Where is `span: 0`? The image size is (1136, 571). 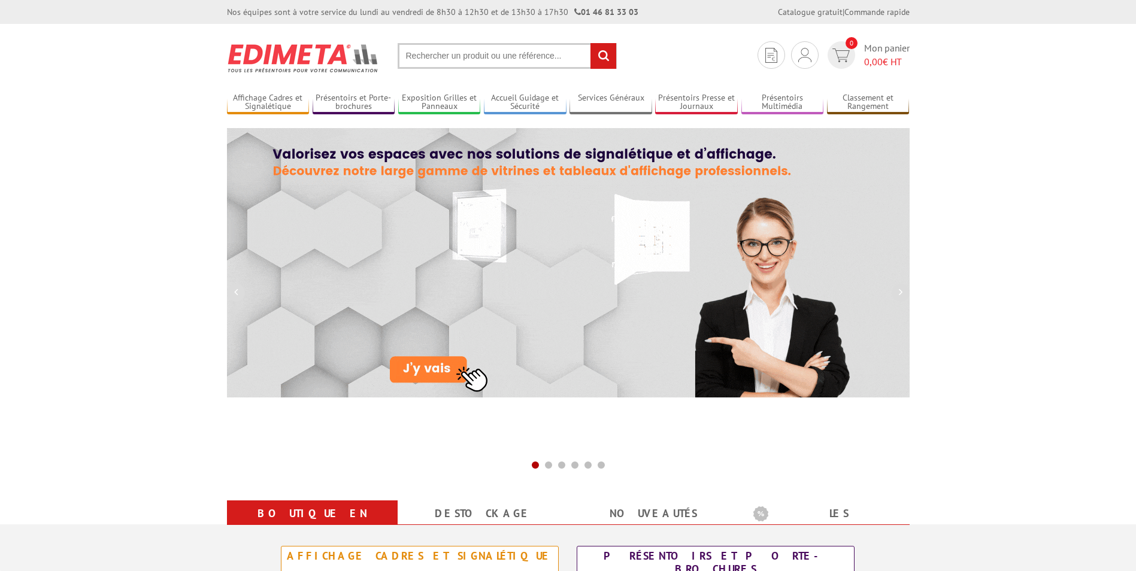
span: 0 is located at coordinates (851, 43).